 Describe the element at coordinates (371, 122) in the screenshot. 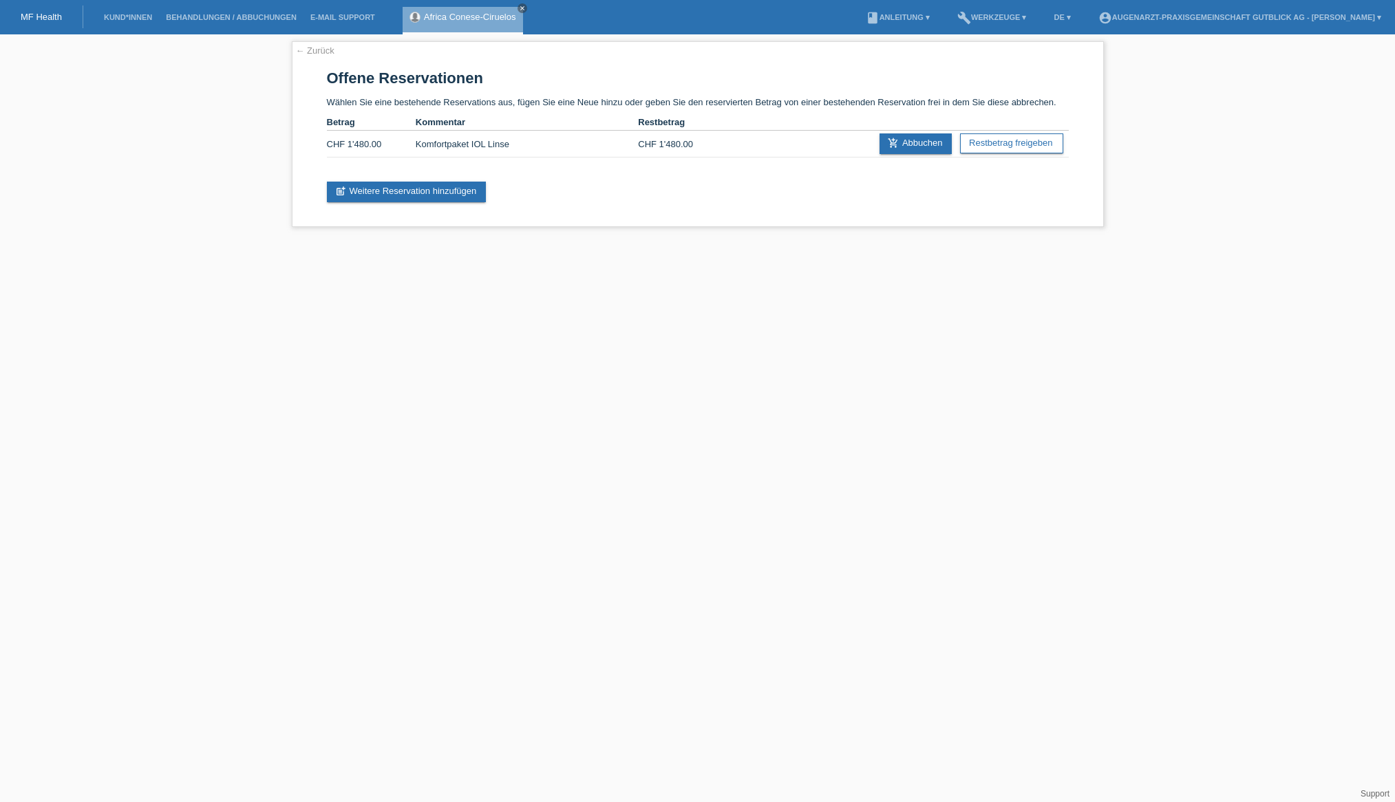

I see `th: Betrag` at that location.